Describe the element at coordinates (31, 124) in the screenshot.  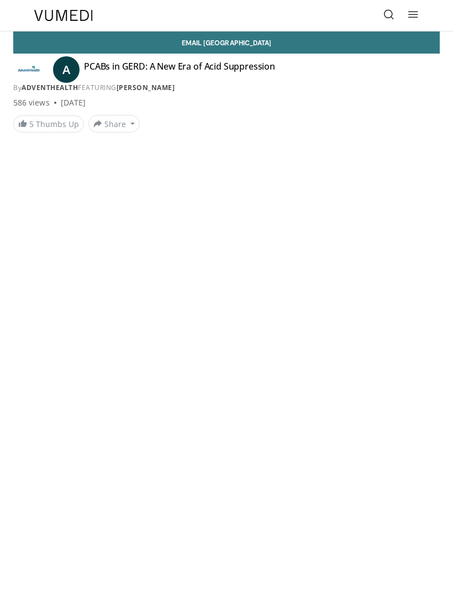
I see `span: 5` at that location.